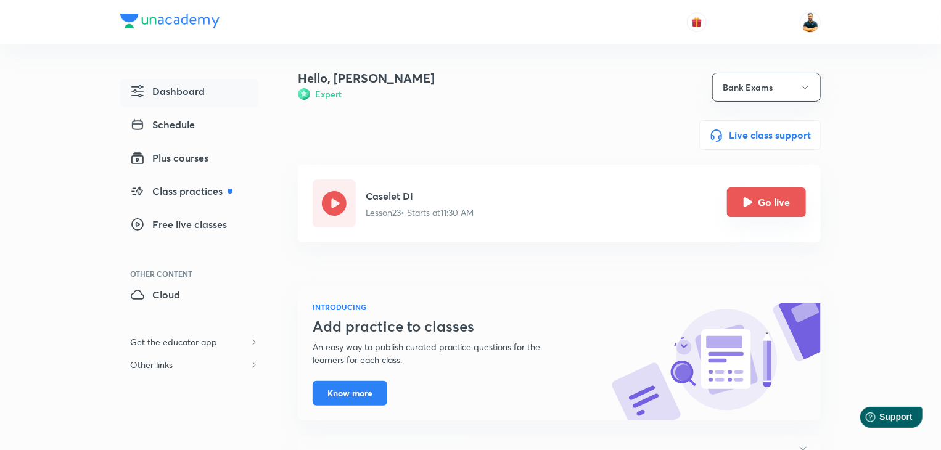 The width and height of the screenshot is (941, 450). What do you see at coordinates (189, 93) in the screenshot?
I see `a: Dashboard` at bounding box center [189, 93].